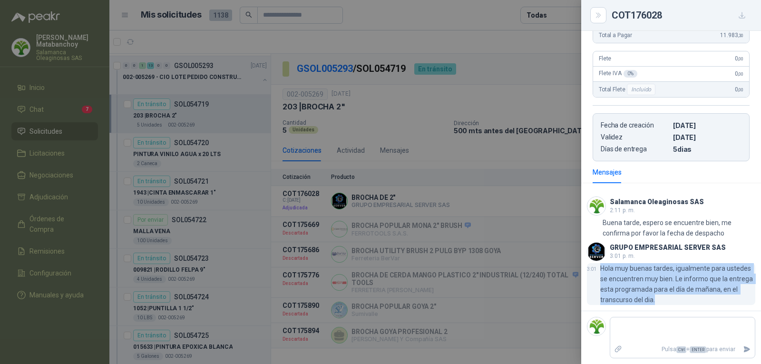  What do you see at coordinates (747, 349) in the screenshot?
I see `button: Enviar` at bounding box center [747, 349].